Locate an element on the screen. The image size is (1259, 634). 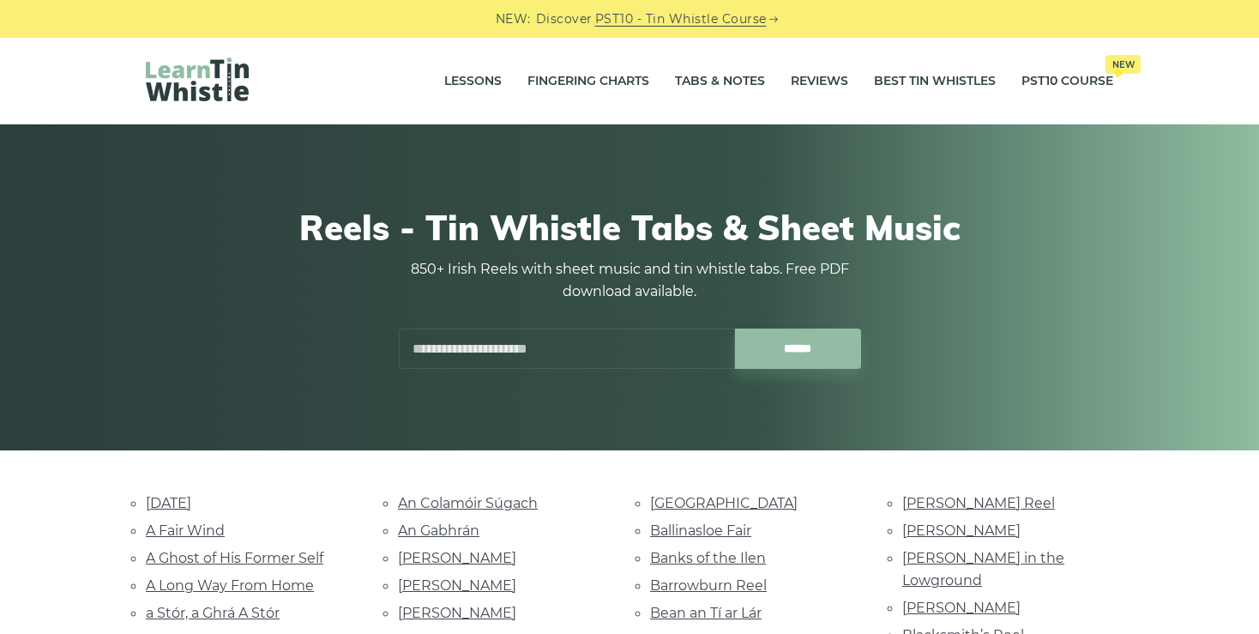
h1: Reels - Tin Whistle Tabs & Sheet Music is located at coordinates (630, 227).